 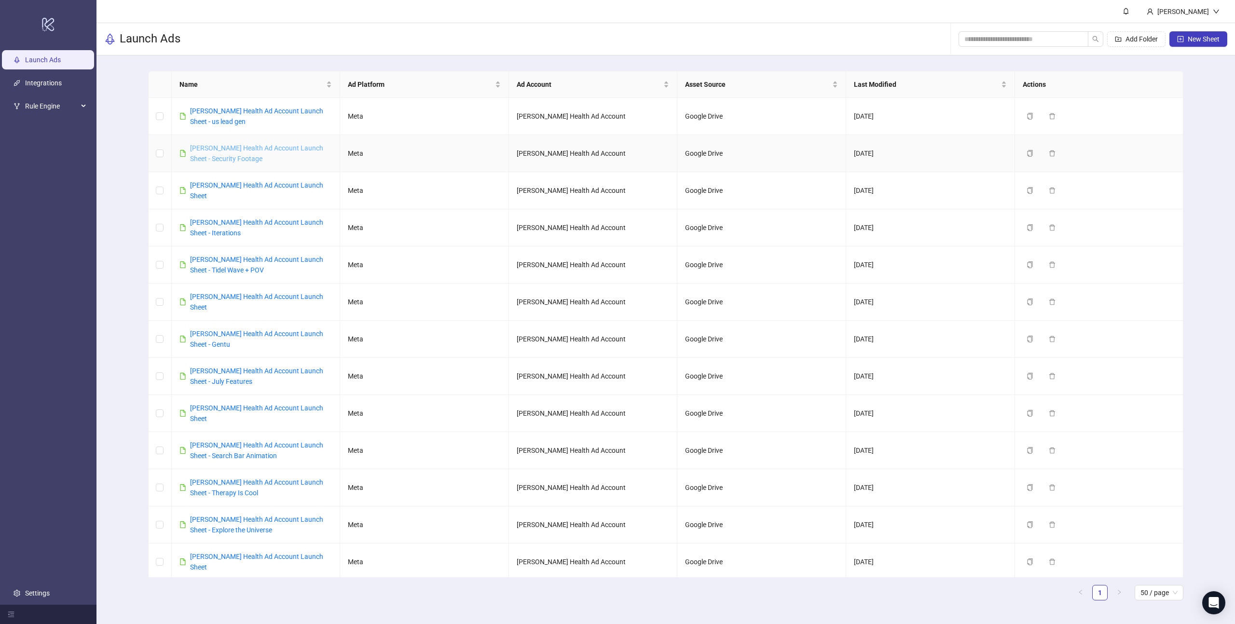 What do you see at coordinates (1100, 593) in the screenshot?
I see `a: 1` at bounding box center [1100, 593].